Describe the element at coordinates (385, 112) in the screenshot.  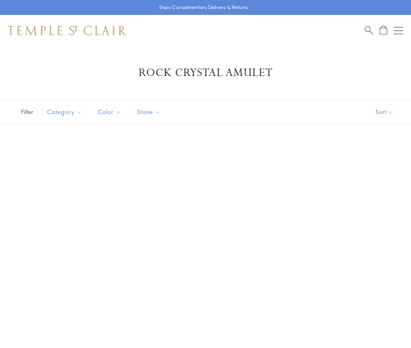
I see `button: Show sort by` at that location.